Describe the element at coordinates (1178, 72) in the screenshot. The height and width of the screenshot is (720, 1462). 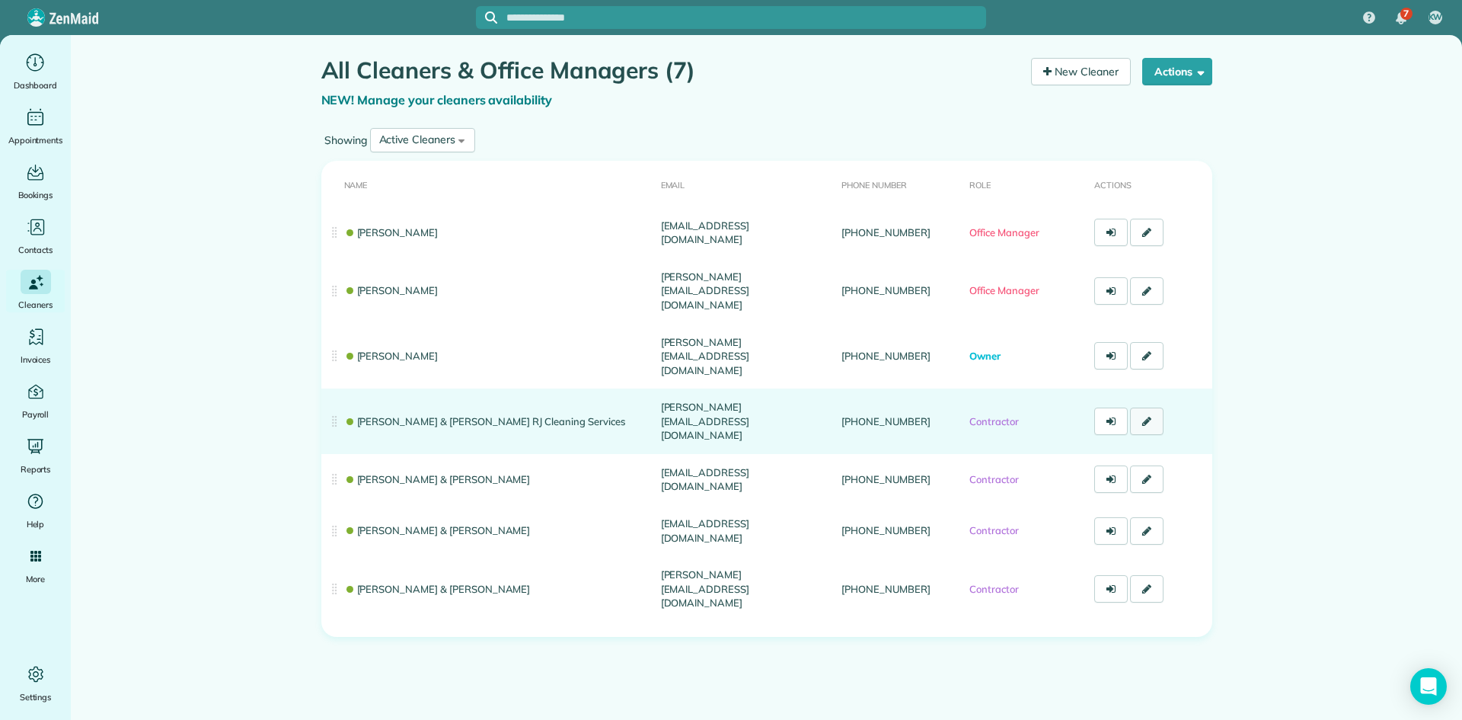
I see `button: Actions` at that location.